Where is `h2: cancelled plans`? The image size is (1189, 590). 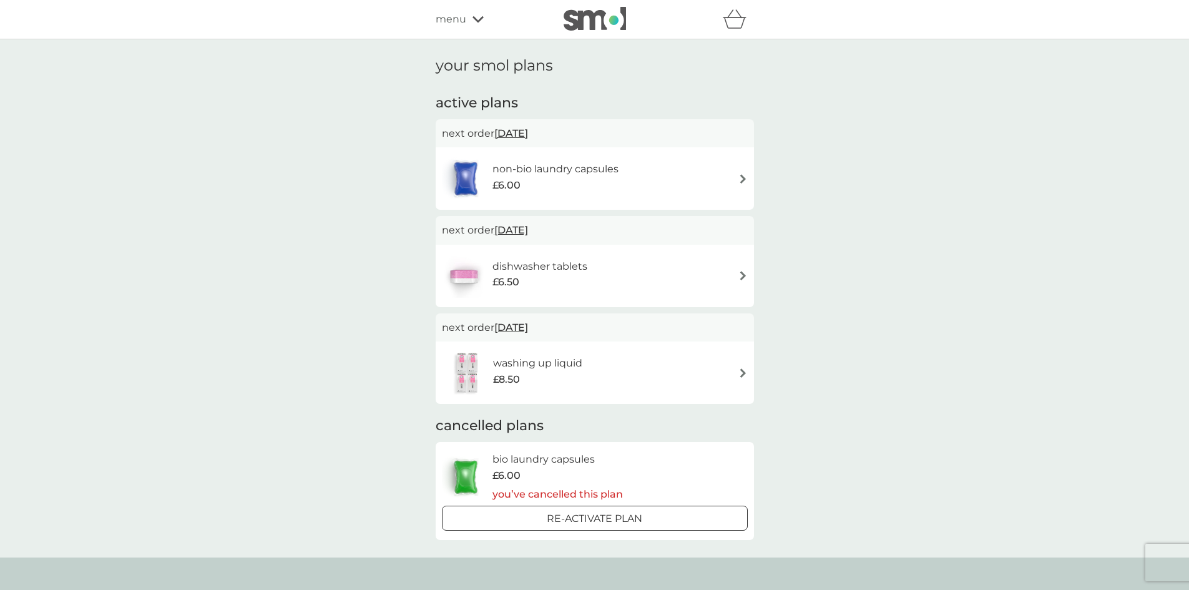
h2: cancelled plans is located at coordinates (595, 426).